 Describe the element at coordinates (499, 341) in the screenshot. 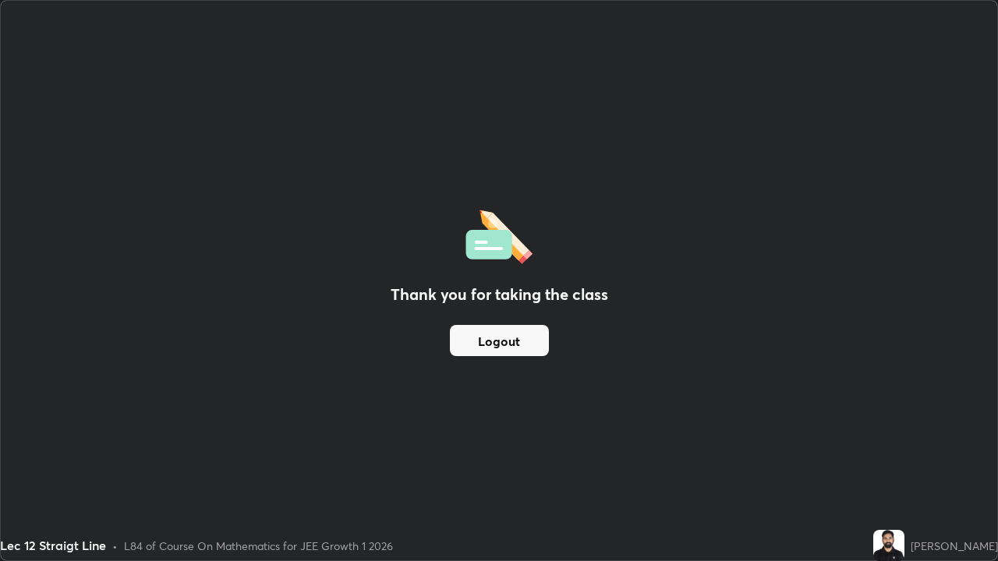

I see `button: Logout` at that location.